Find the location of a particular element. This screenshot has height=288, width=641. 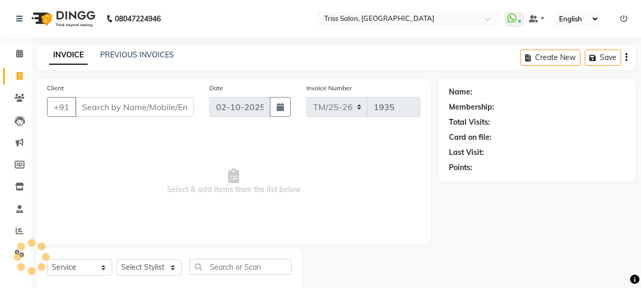

button: Create New is located at coordinates (551, 57).